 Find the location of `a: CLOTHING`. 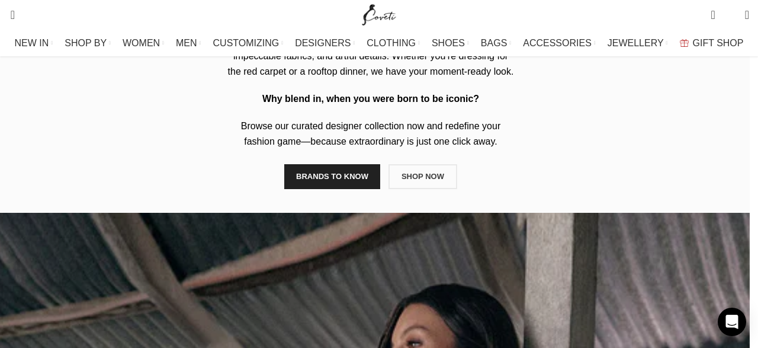

a: CLOTHING is located at coordinates (393, 43).